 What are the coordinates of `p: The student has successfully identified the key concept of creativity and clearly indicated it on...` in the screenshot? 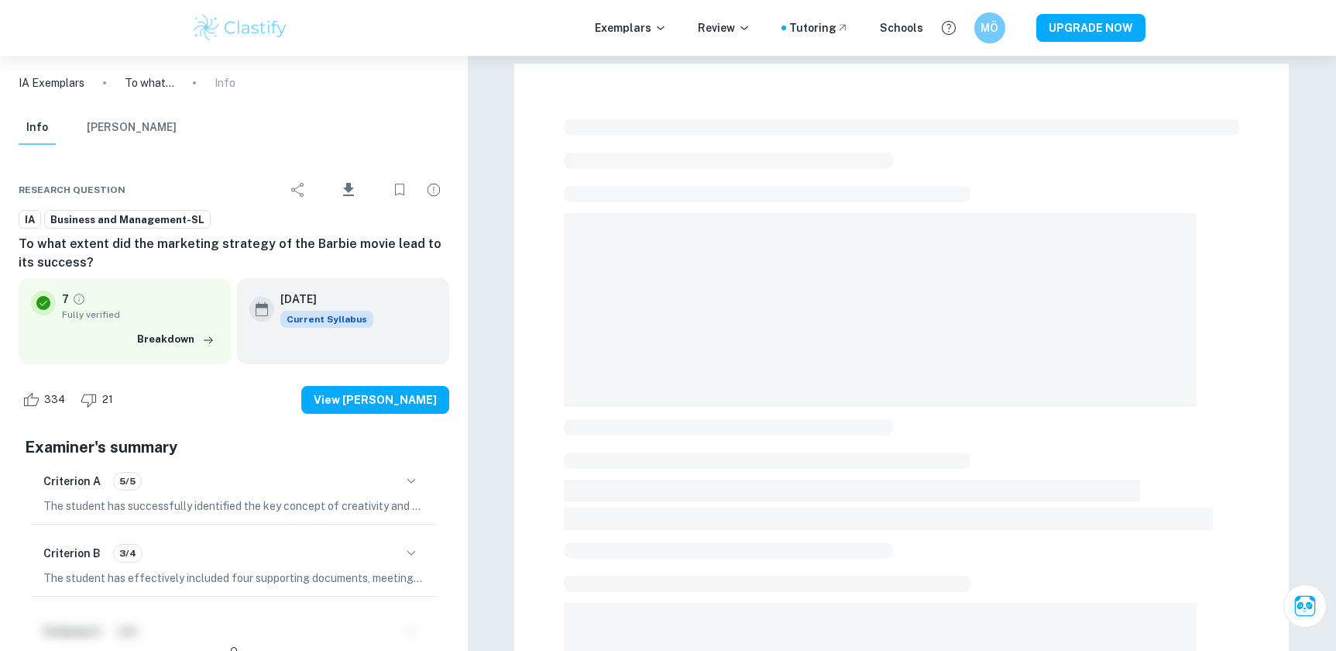 It's located at (234, 506).